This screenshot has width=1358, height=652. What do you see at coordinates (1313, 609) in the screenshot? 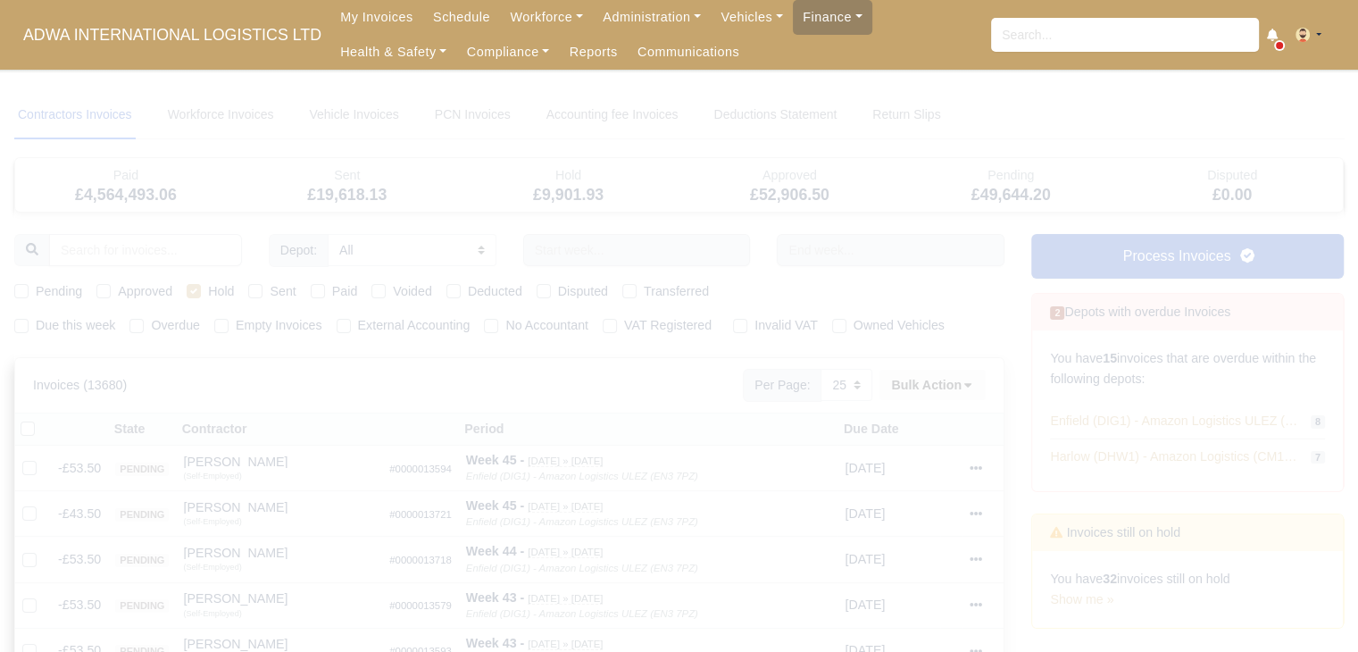
I see `div: Chat Widget` at bounding box center [1313, 609].